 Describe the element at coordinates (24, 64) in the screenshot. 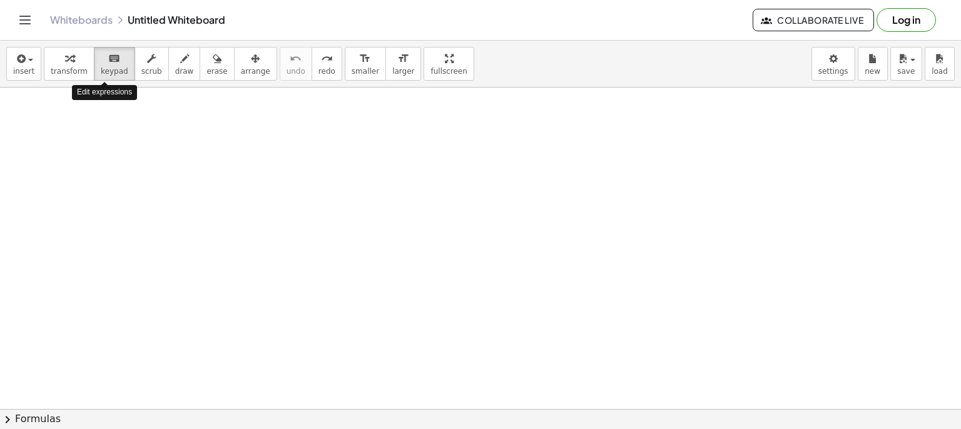

I see `button: insert` at that location.